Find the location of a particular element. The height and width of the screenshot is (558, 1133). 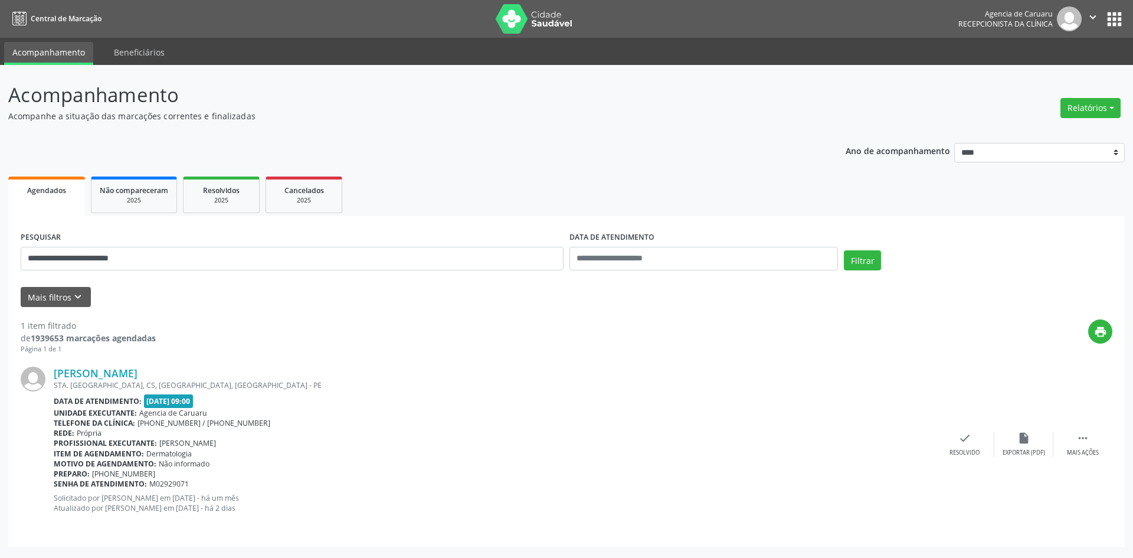

a: Acompanhamento is located at coordinates (48, 53).